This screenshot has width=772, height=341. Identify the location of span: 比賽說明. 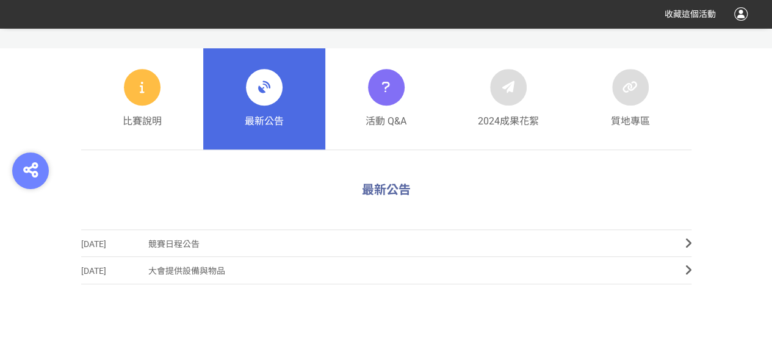
(142, 121).